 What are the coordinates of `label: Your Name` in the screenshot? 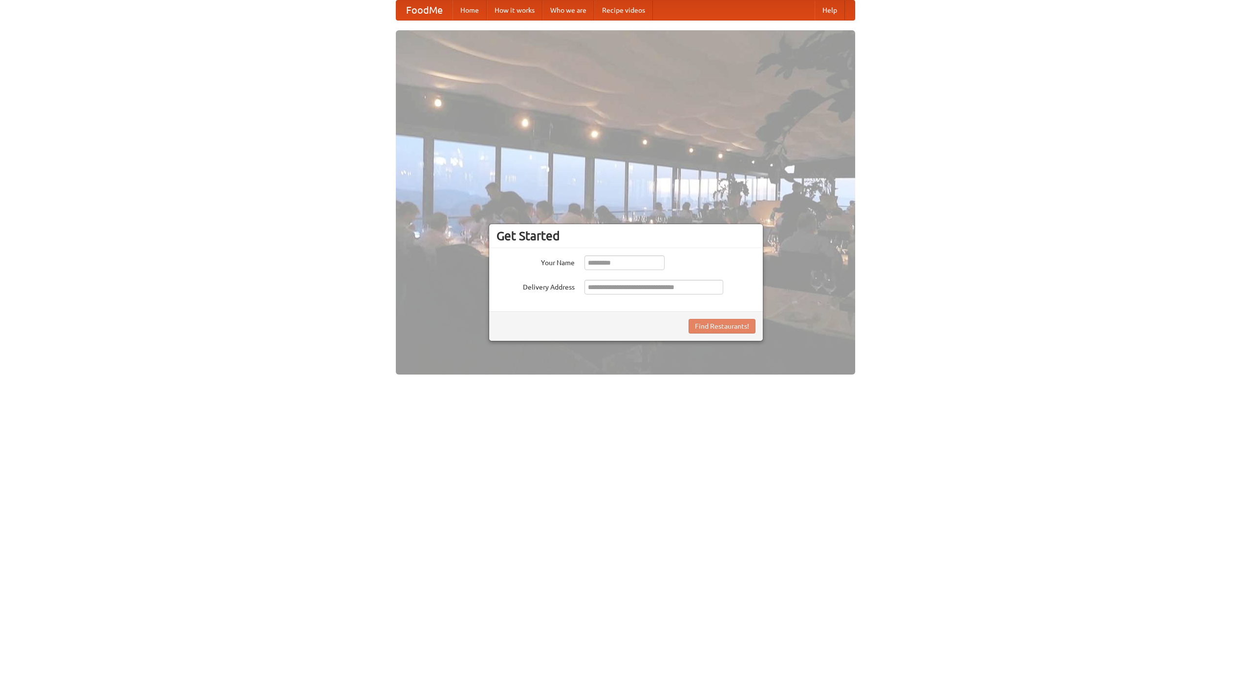 It's located at (536, 261).